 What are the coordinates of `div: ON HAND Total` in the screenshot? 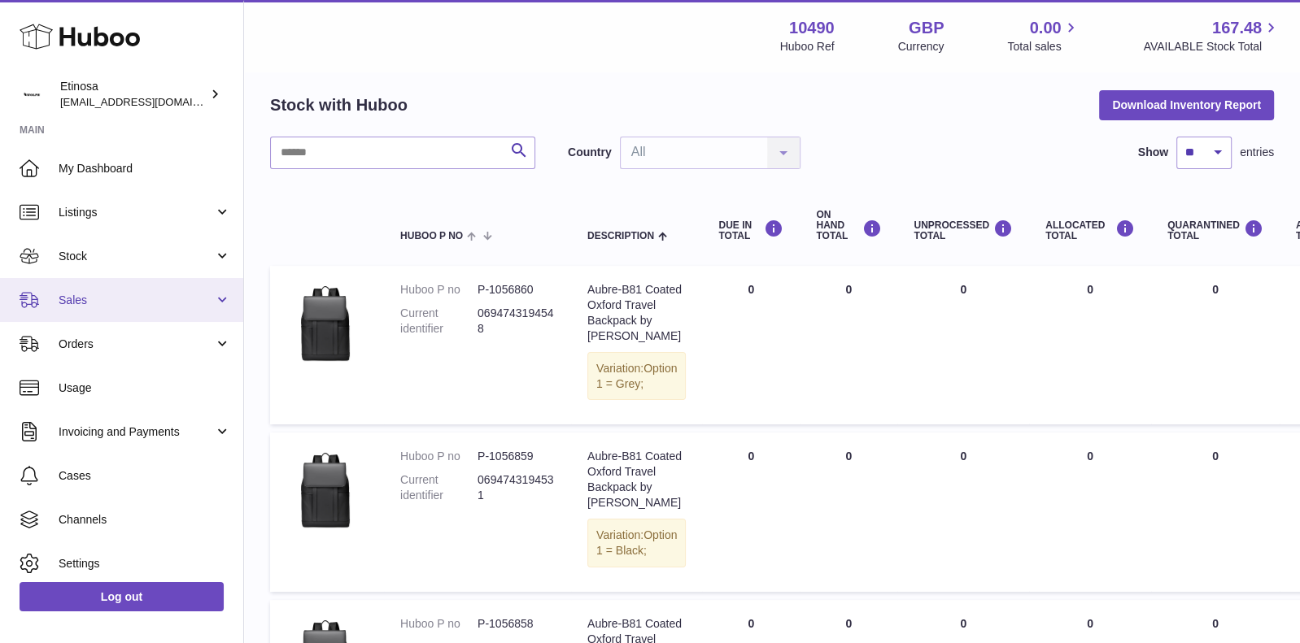 It's located at (848, 226).